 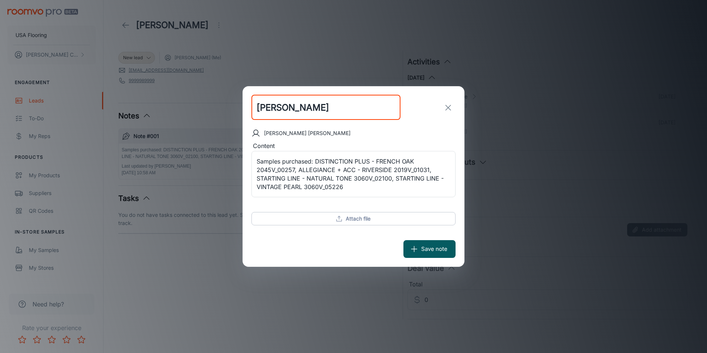 I want to click on button: Save note, so click(x=430, y=249).